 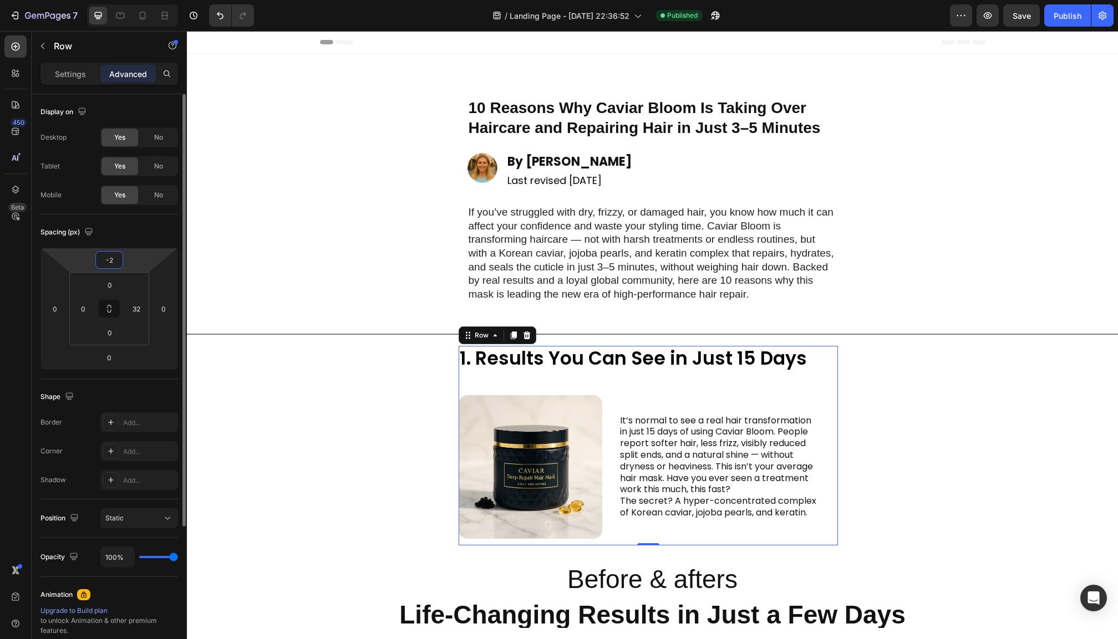 What do you see at coordinates (1067, 16) in the screenshot?
I see `button: Publish` at bounding box center [1067, 16].